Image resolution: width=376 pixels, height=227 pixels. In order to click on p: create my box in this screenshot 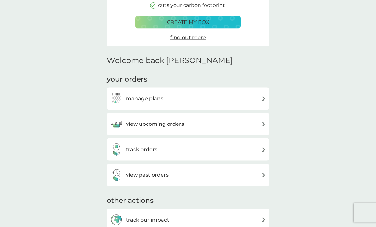, I will do `click(188, 22)`.